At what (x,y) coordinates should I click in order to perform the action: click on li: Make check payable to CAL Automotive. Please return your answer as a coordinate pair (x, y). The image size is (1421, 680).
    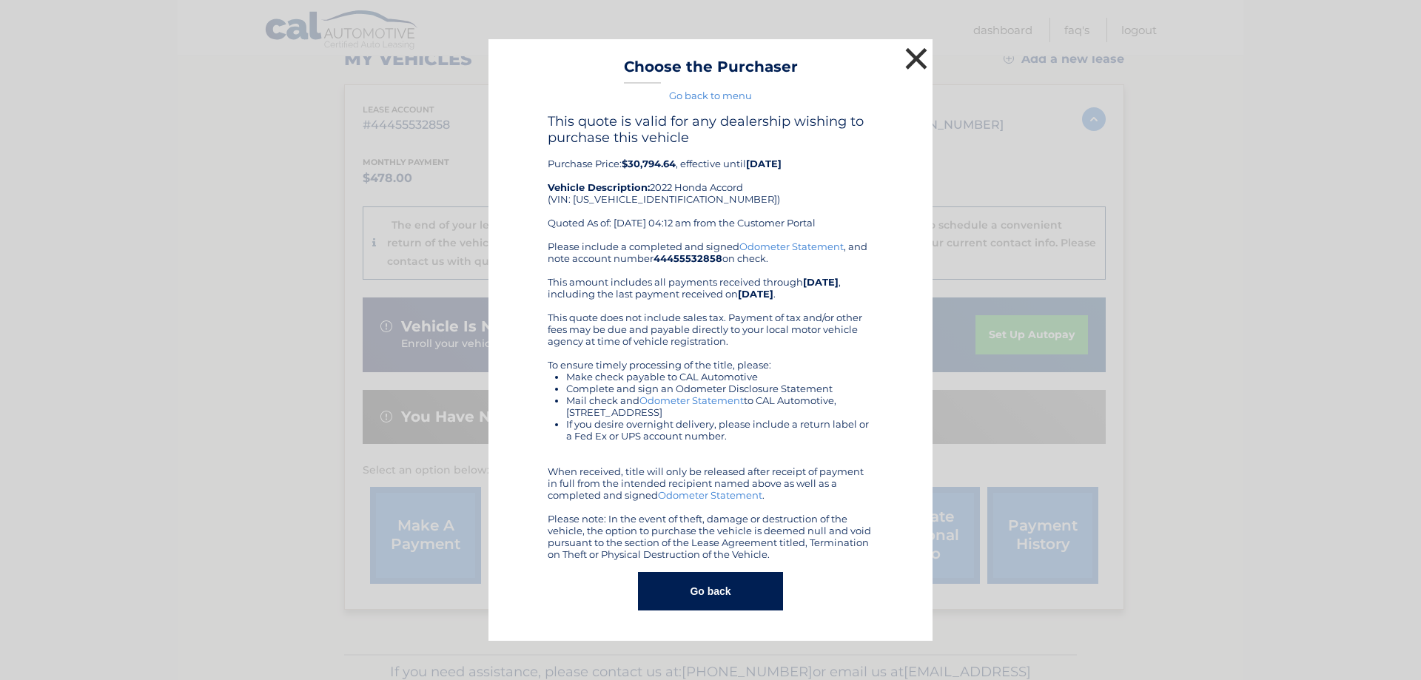
    Looking at the image, I should click on (719, 377).